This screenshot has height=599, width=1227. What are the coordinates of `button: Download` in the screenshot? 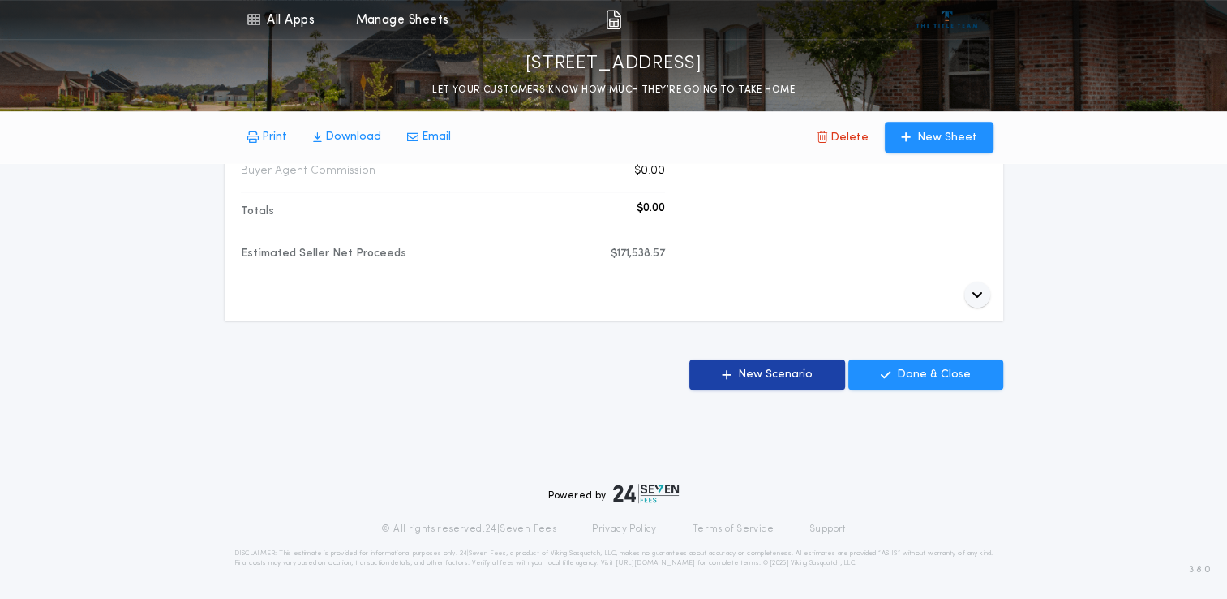 It's located at (347, 137).